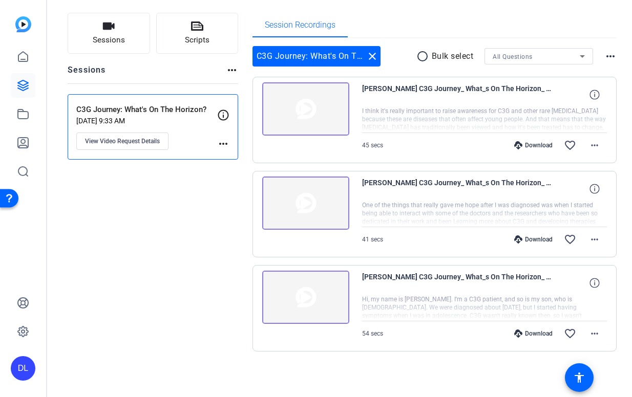 The height and width of the screenshot is (397, 632). I want to click on mat-icon: accessibility, so click(579, 378).